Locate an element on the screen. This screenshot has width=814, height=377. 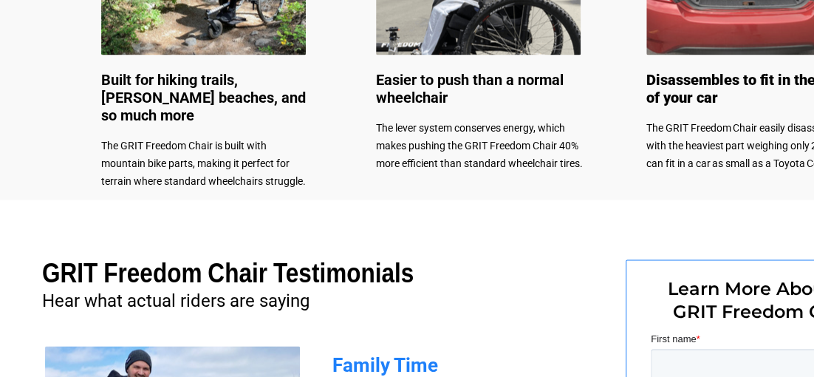
span: Hear what actual riders are saying is located at coordinates (176, 300).